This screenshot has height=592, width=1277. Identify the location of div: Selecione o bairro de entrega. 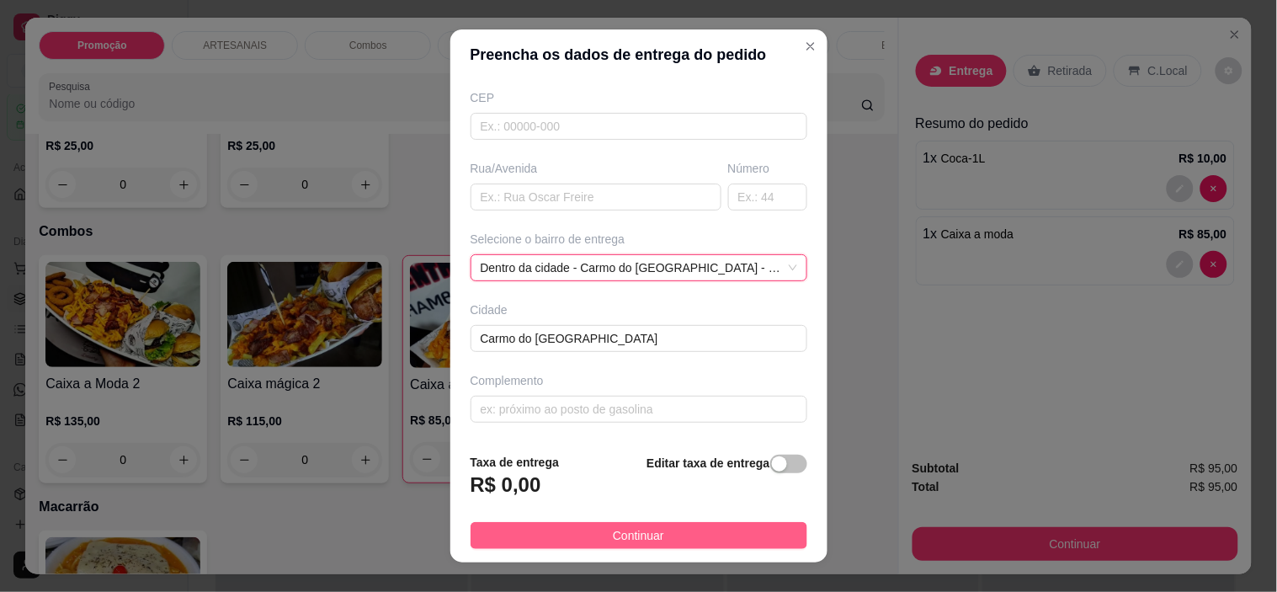
(639, 239).